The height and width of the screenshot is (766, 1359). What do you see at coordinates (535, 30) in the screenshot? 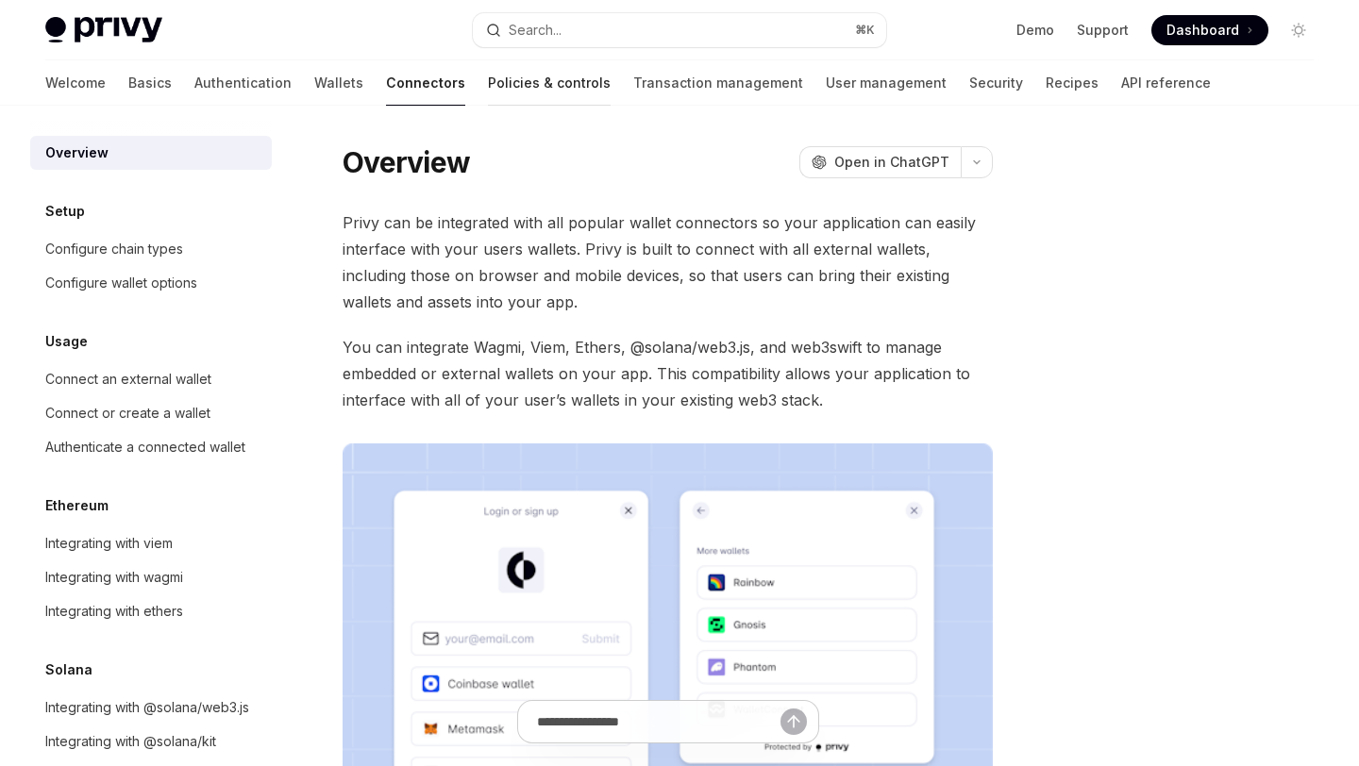
I see `div: Search...` at bounding box center [535, 30].